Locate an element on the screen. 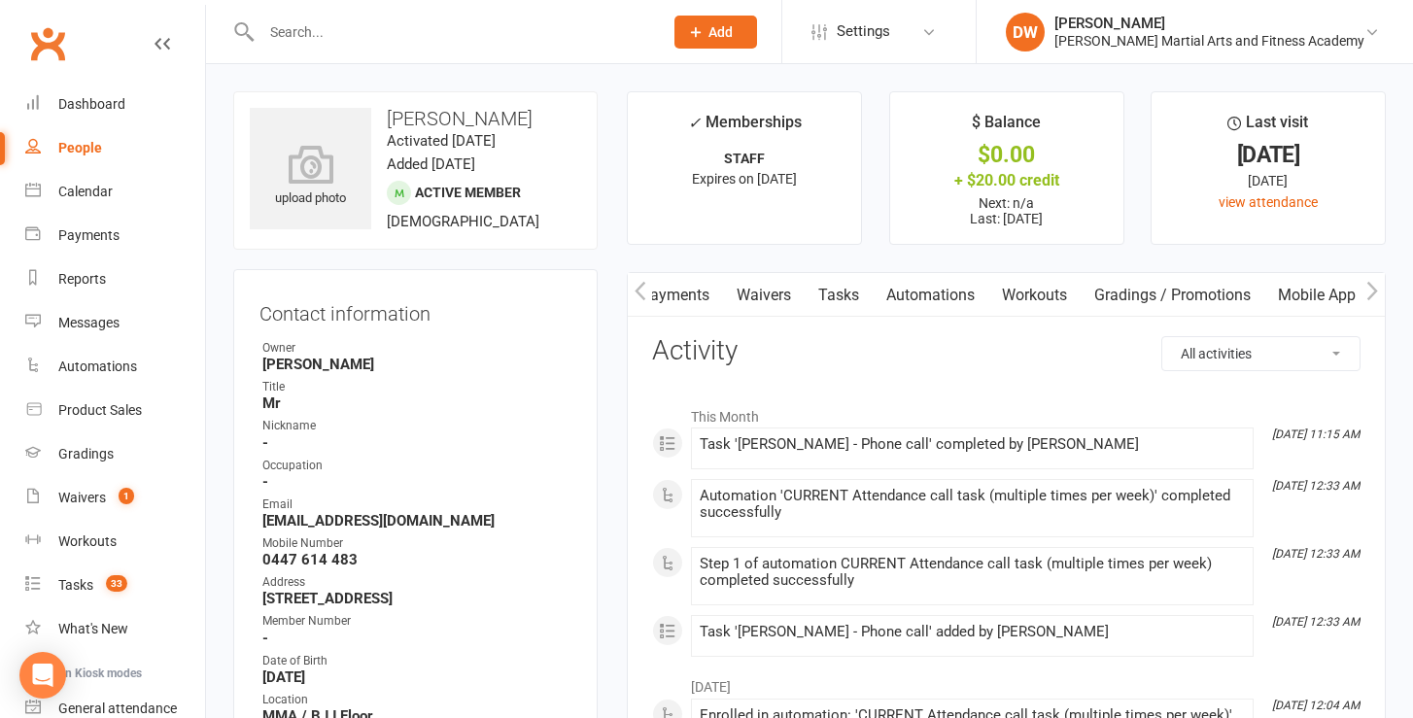  a: Dashboard is located at coordinates (115, 104).